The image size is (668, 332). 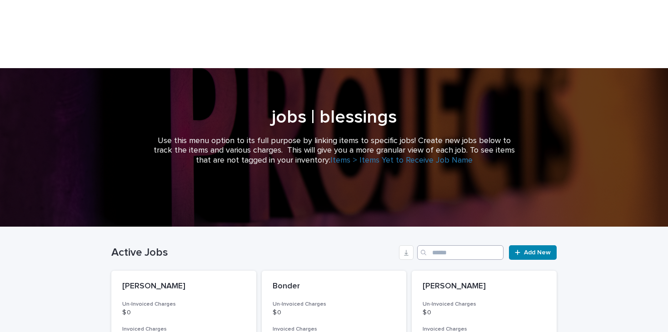 I want to click on span: Add New, so click(x=537, y=253).